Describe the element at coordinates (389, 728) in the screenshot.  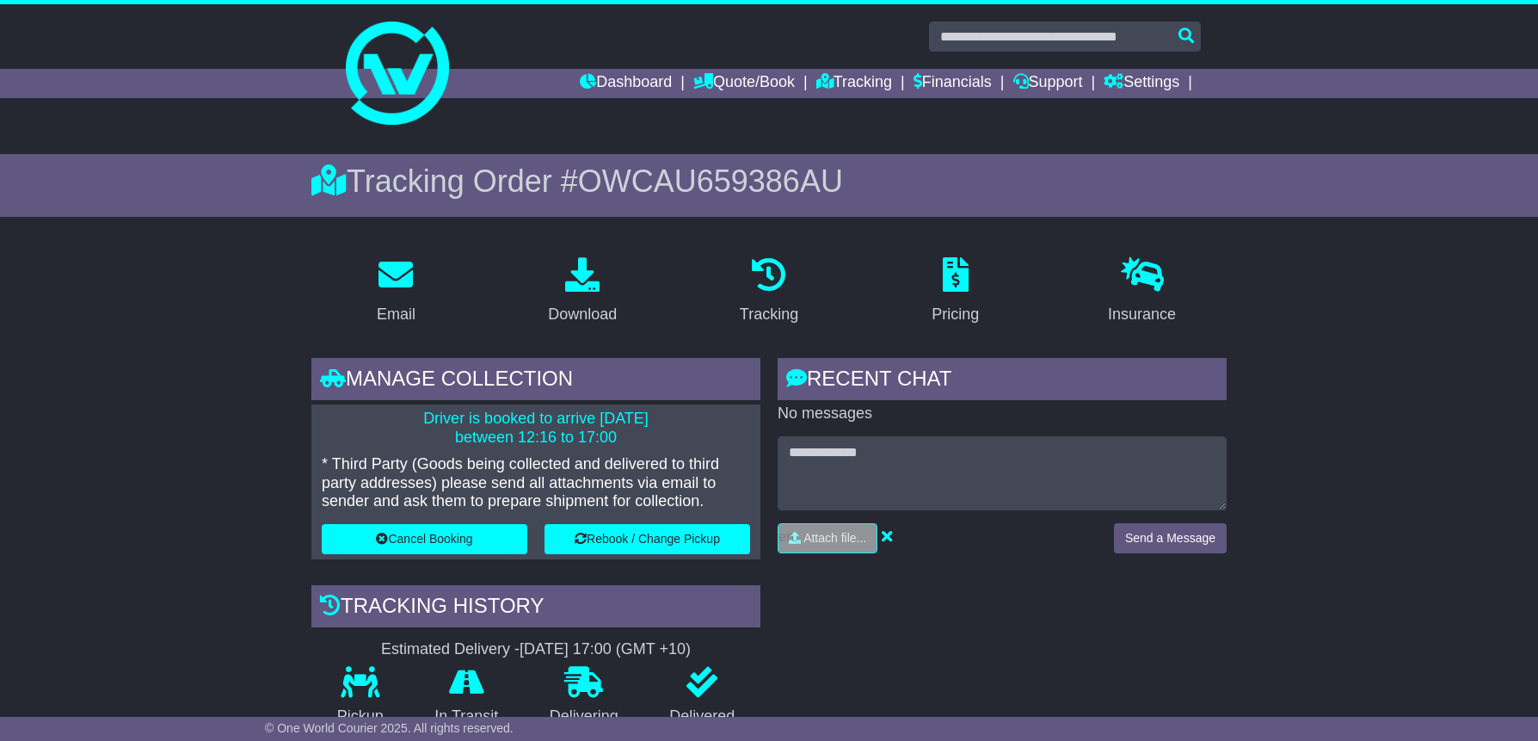
I see `span: © One World Courier 2025. All rights reserved.` at that location.